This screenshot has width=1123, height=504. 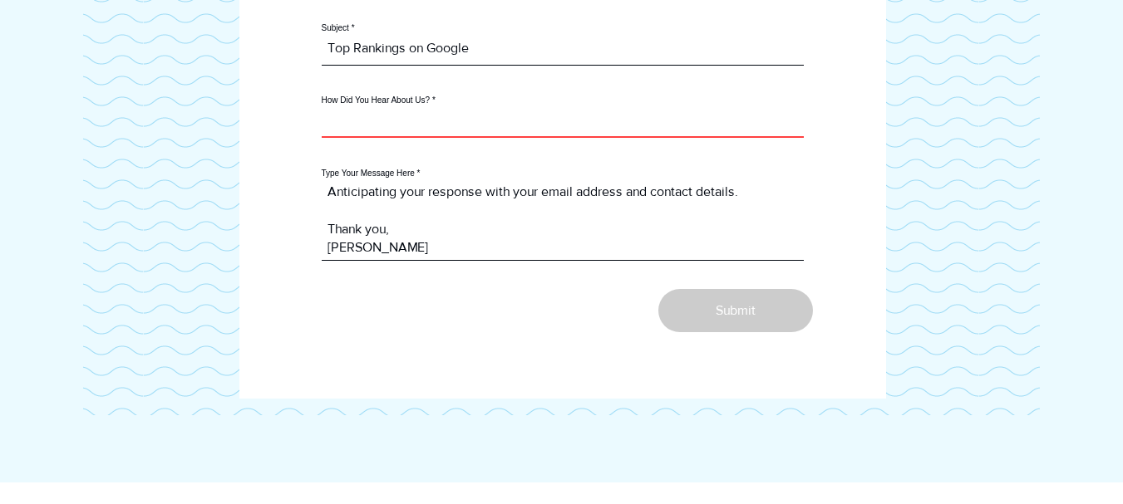 What do you see at coordinates (735, 311) in the screenshot?
I see `span: Submit` at bounding box center [735, 311].